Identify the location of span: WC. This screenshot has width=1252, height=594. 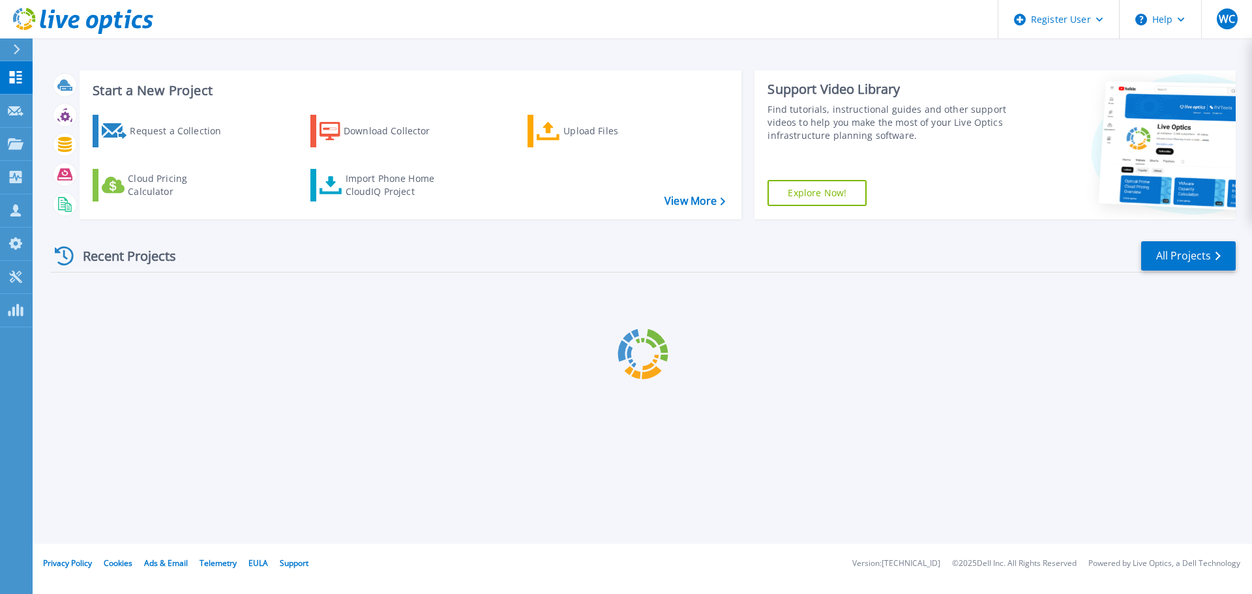
(1226, 19).